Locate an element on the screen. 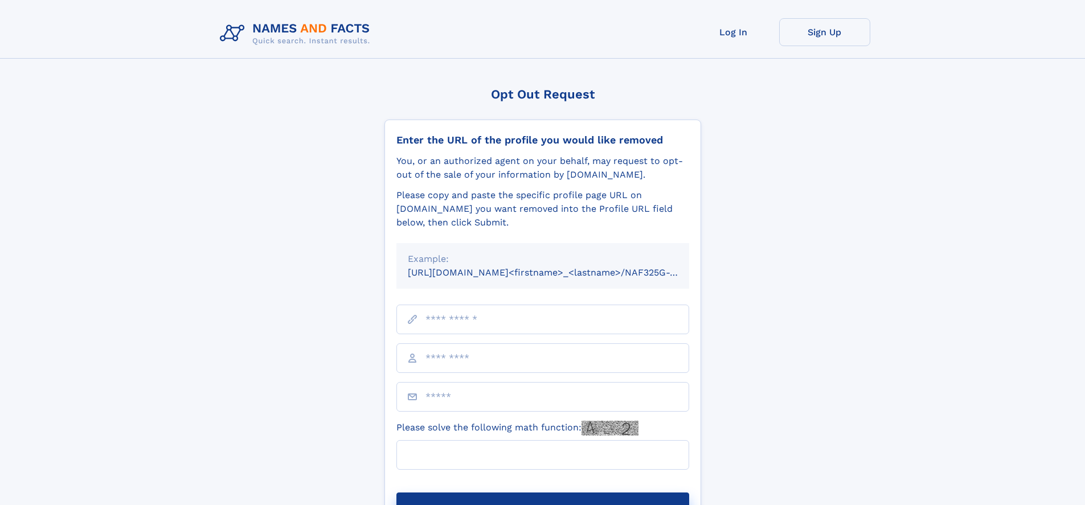  div: Enter the URL of the profile you would like removed is located at coordinates (543, 140).